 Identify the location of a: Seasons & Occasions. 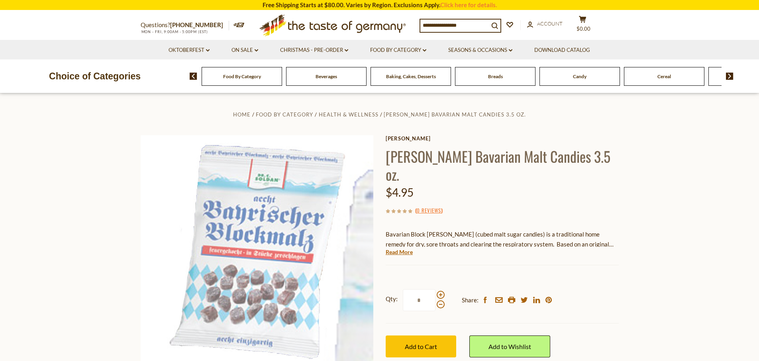
(480, 50).